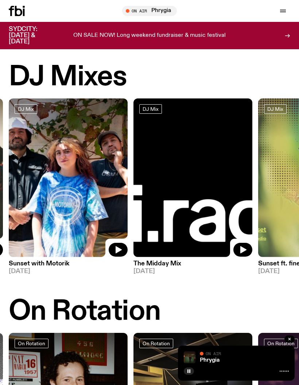  What do you see at coordinates (209, 360) in the screenshot?
I see `a: Phrygia` at bounding box center [209, 360].